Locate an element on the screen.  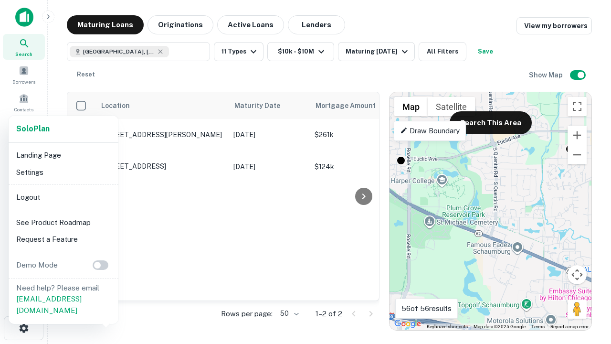
strong: Solo Plan is located at coordinates (33, 128).